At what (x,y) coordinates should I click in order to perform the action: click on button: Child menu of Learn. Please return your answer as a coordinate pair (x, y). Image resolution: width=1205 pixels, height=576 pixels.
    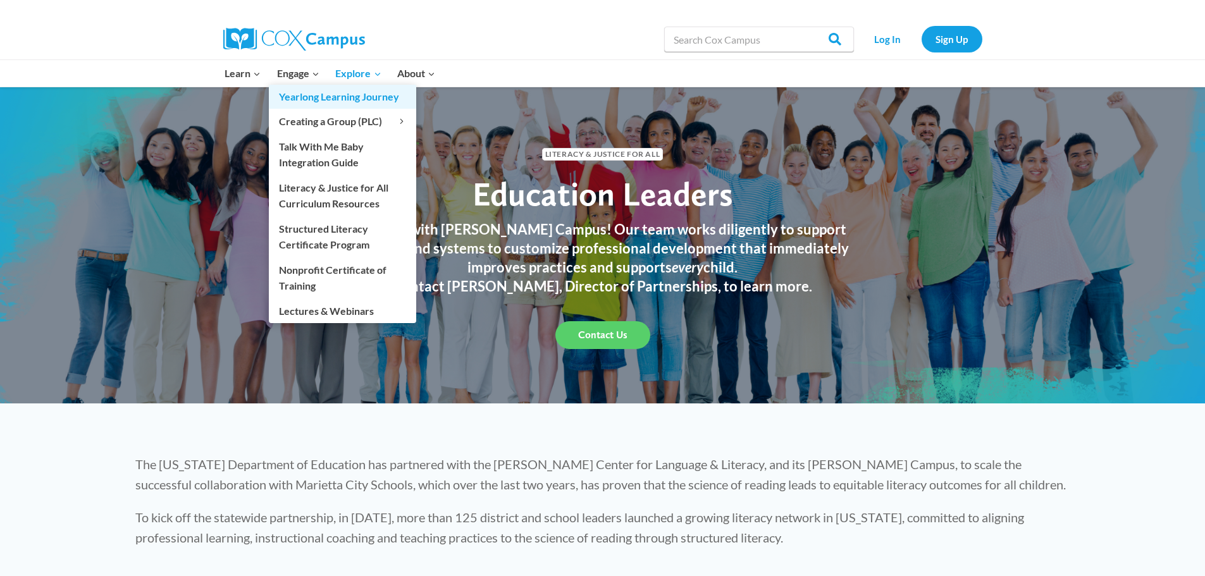
    Looking at the image, I should click on (243, 73).